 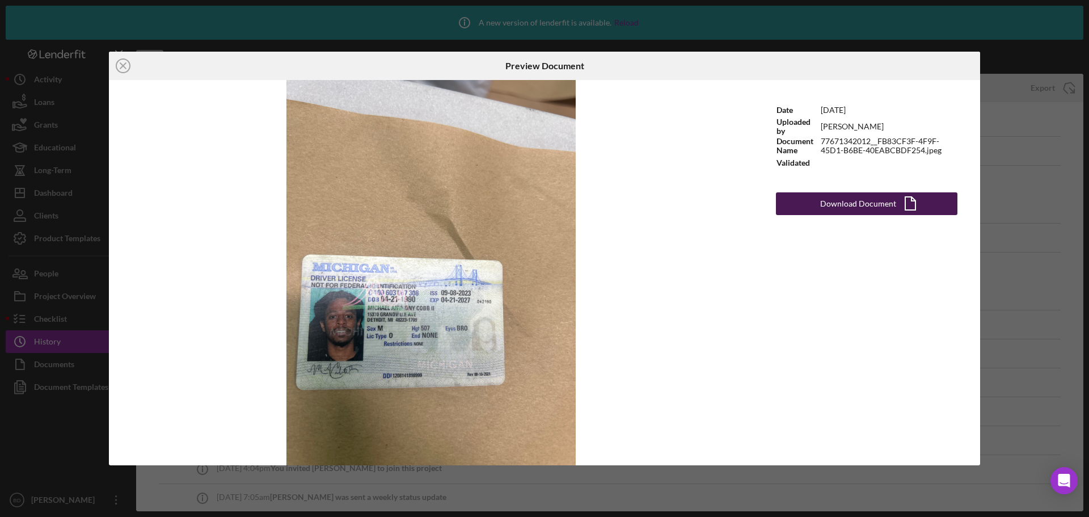 What do you see at coordinates (544, 66) in the screenshot?
I see `h6: Preview Document` at bounding box center [544, 66].